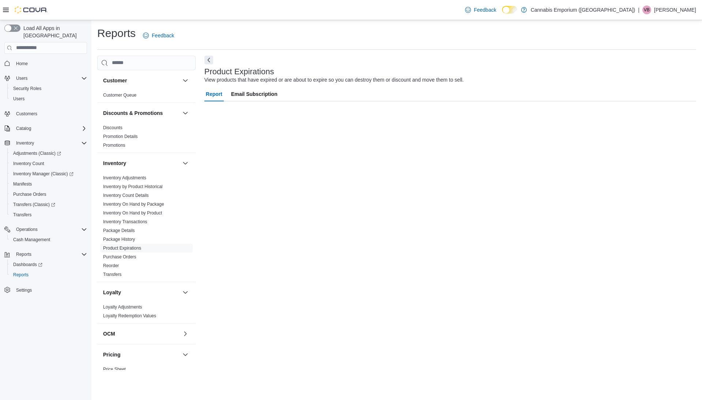 The width and height of the screenshot is (702, 400). I want to click on button: Customers, so click(46, 113).